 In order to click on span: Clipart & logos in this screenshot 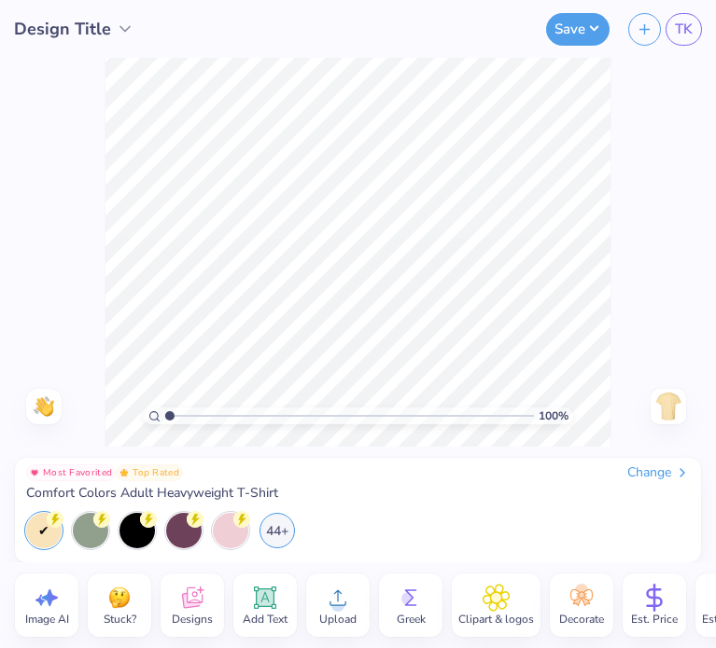, I will do `click(495, 619)`.